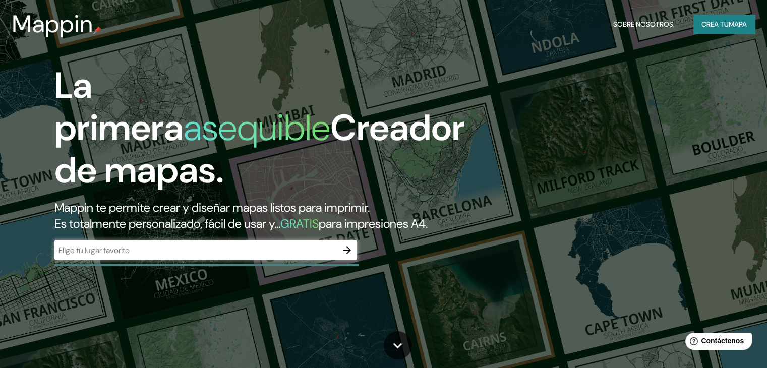 The width and height of the screenshot is (767, 368). What do you see at coordinates (97, 30) in the screenshot?
I see `img: pin de mapeo` at bounding box center [97, 30].